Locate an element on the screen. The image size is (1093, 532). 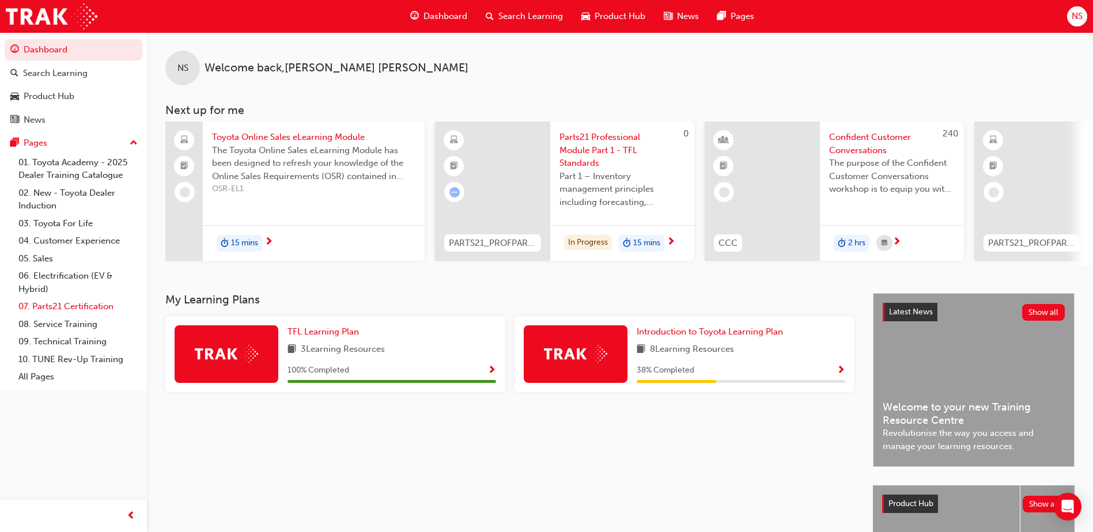
span: 2 hrs is located at coordinates (857, 243).